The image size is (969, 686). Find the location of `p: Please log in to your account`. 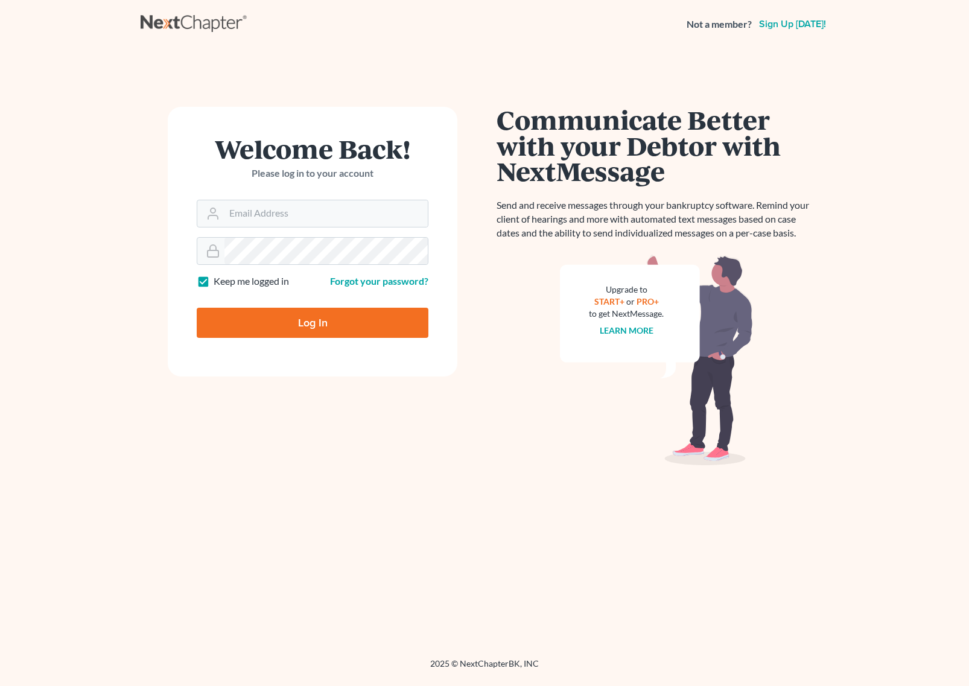

p: Please log in to your account is located at coordinates (312, 173).